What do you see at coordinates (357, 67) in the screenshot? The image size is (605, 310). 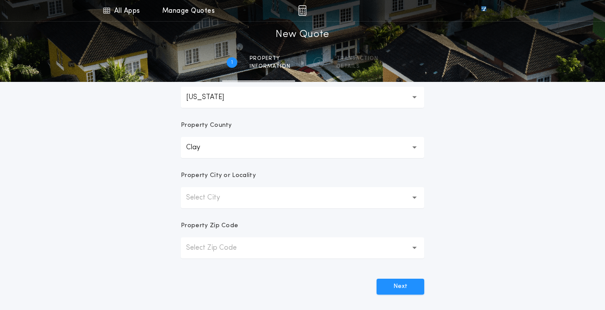 I see `span: details` at bounding box center [357, 67].